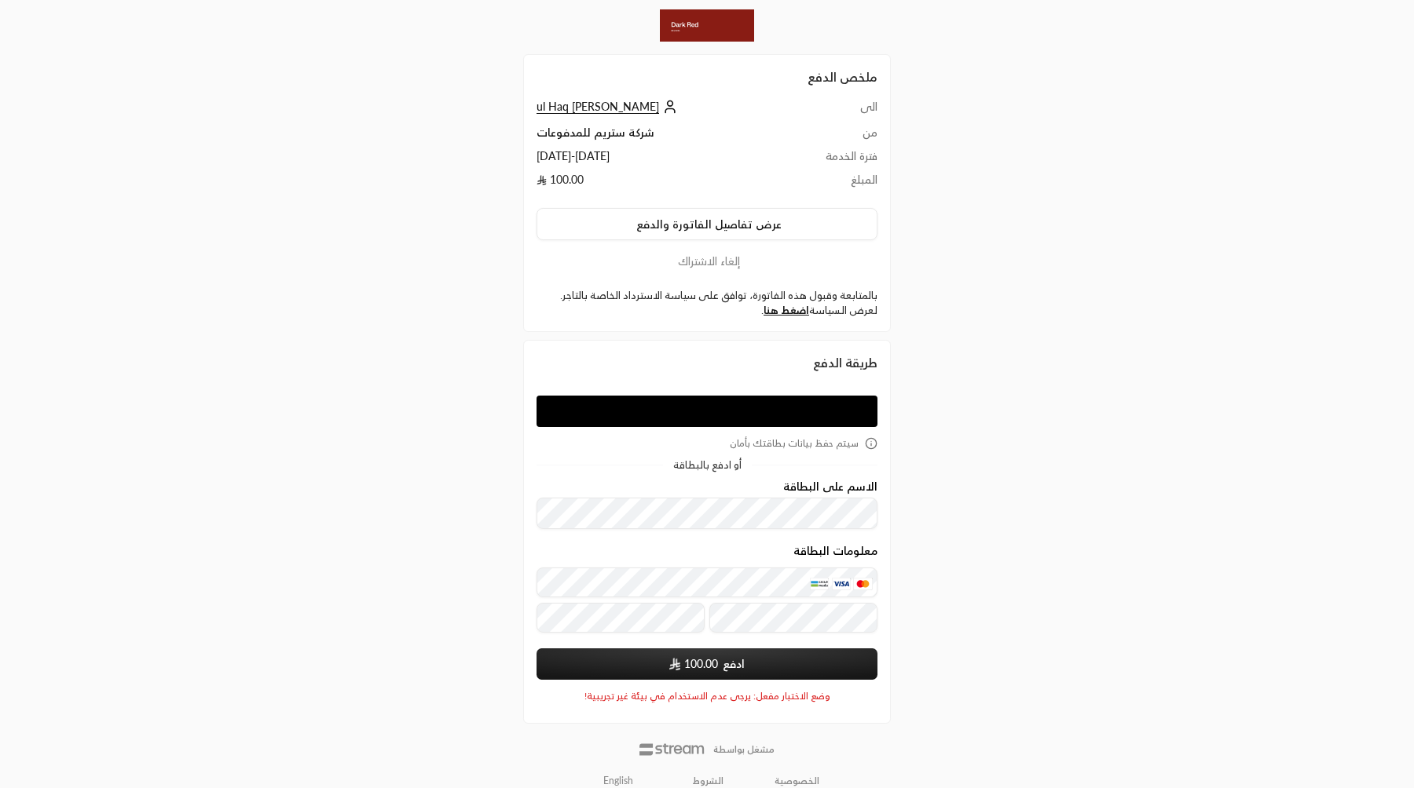 Image resolution: width=1414 pixels, height=788 pixels. Describe the element at coordinates (708, 781) in the screenshot. I see `a: الشروط` at that location.